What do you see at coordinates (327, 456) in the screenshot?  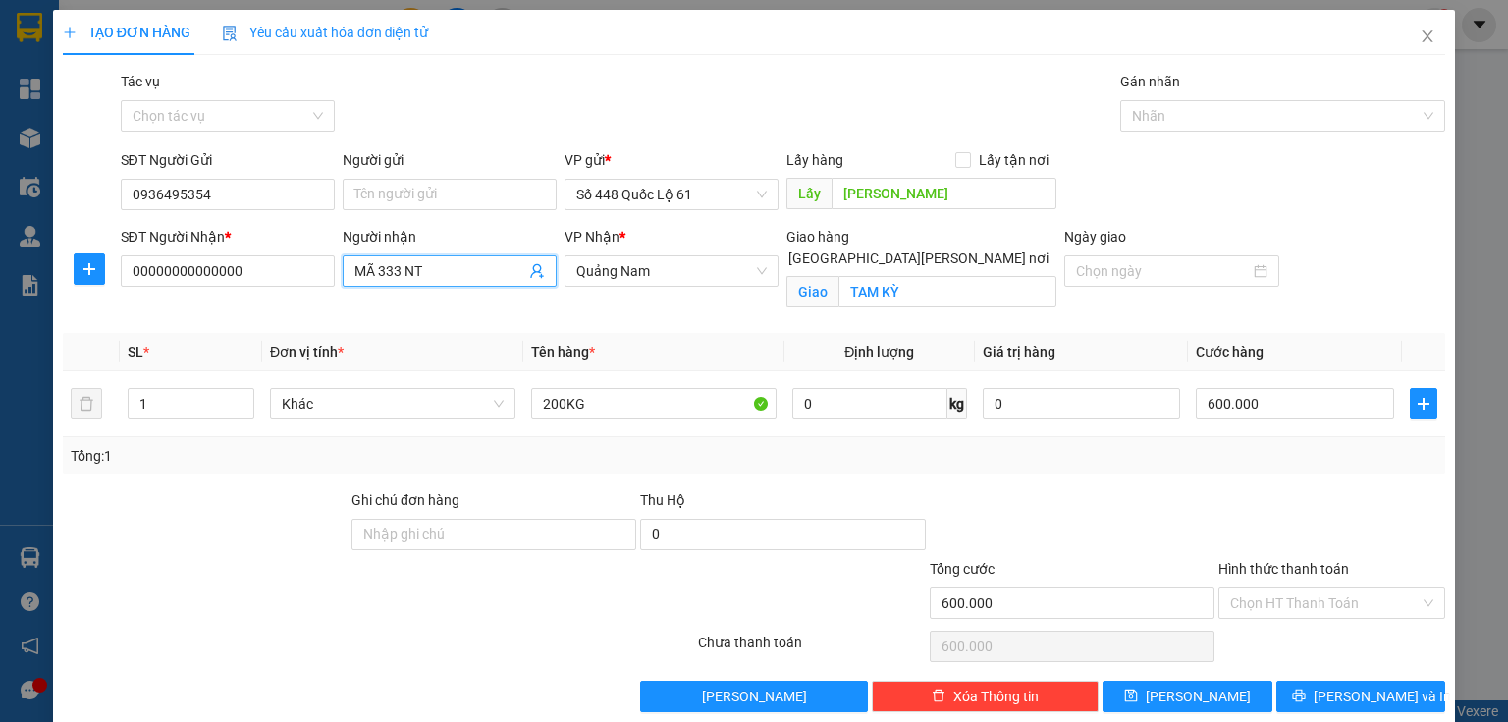 I see `div: Tổng: 1` at bounding box center [327, 456].